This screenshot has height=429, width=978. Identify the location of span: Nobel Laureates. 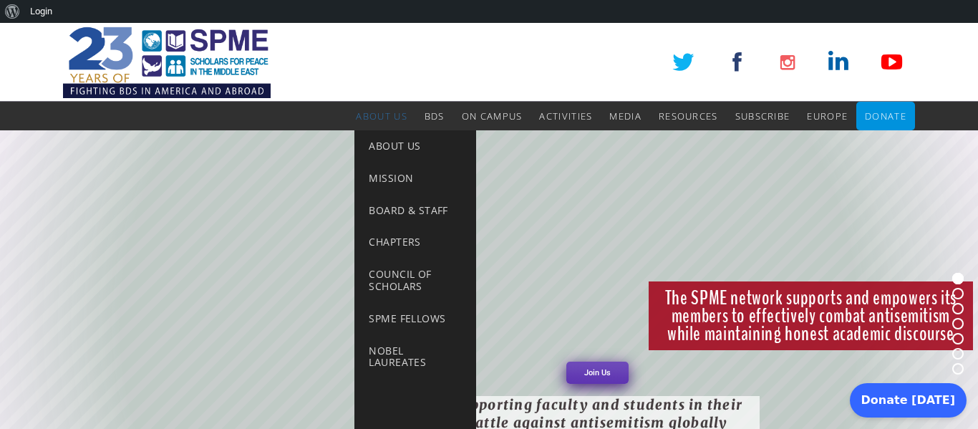
(397, 357).